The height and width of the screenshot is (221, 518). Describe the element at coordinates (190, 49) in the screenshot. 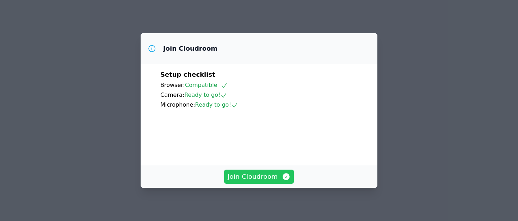

I see `h3: Join Cloudroom` at that location.